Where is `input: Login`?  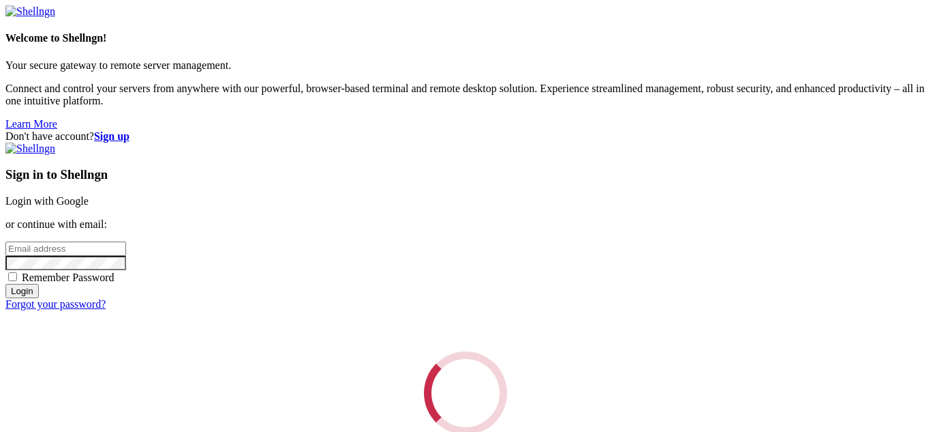
input: Login is located at coordinates (22, 290).